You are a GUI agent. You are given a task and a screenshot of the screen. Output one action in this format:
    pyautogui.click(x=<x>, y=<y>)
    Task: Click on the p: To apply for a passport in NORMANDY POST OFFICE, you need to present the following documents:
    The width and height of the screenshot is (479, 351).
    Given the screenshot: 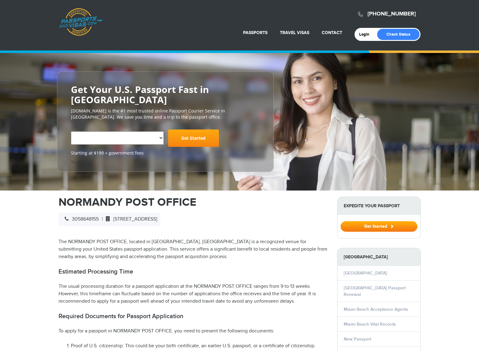 What is the action you would take?
    pyautogui.click(x=193, y=331)
    